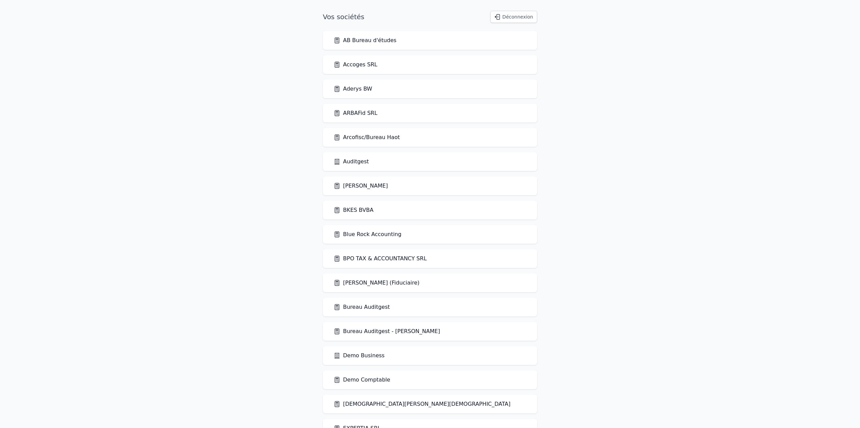 The height and width of the screenshot is (428, 860). What do you see at coordinates (351, 162) in the screenshot?
I see `a: Auditgest` at bounding box center [351, 162].